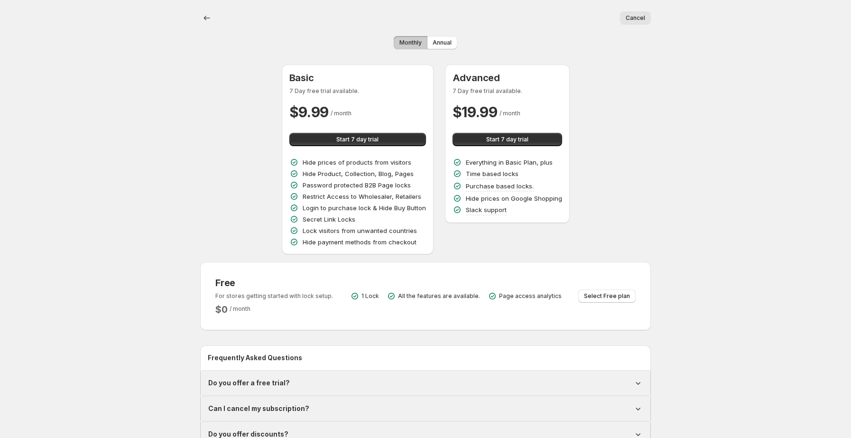 This screenshot has width=851, height=438. What do you see at coordinates (442, 43) in the screenshot?
I see `span: Annual` at bounding box center [442, 43].